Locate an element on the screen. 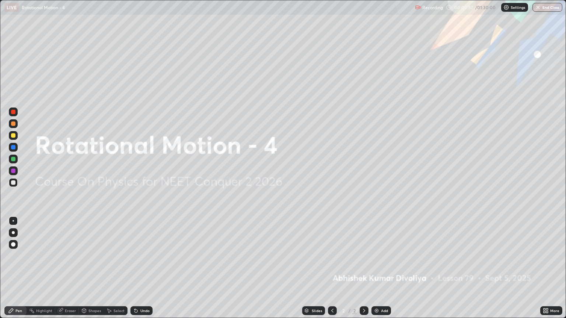 The image size is (566, 318). div: Highlight is located at coordinates (44, 311).